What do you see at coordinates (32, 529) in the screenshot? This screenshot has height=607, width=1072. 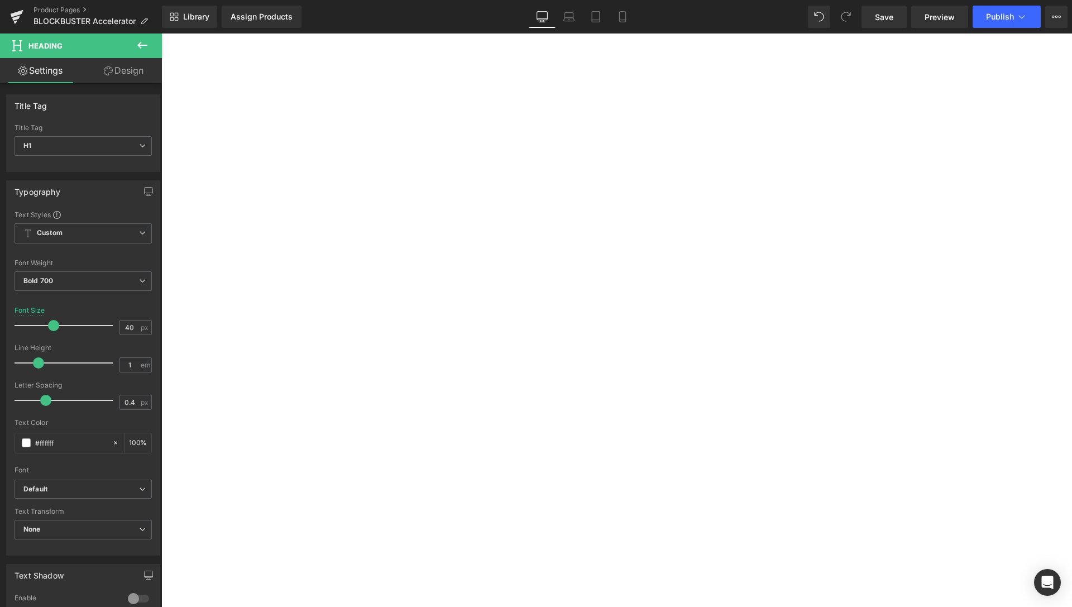 I see `b: None` at bounding box center [32, 529].